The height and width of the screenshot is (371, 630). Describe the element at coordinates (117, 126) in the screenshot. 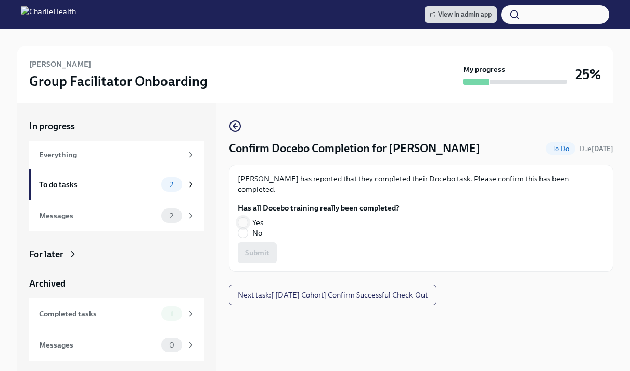

I see `a: In progress` at that location.